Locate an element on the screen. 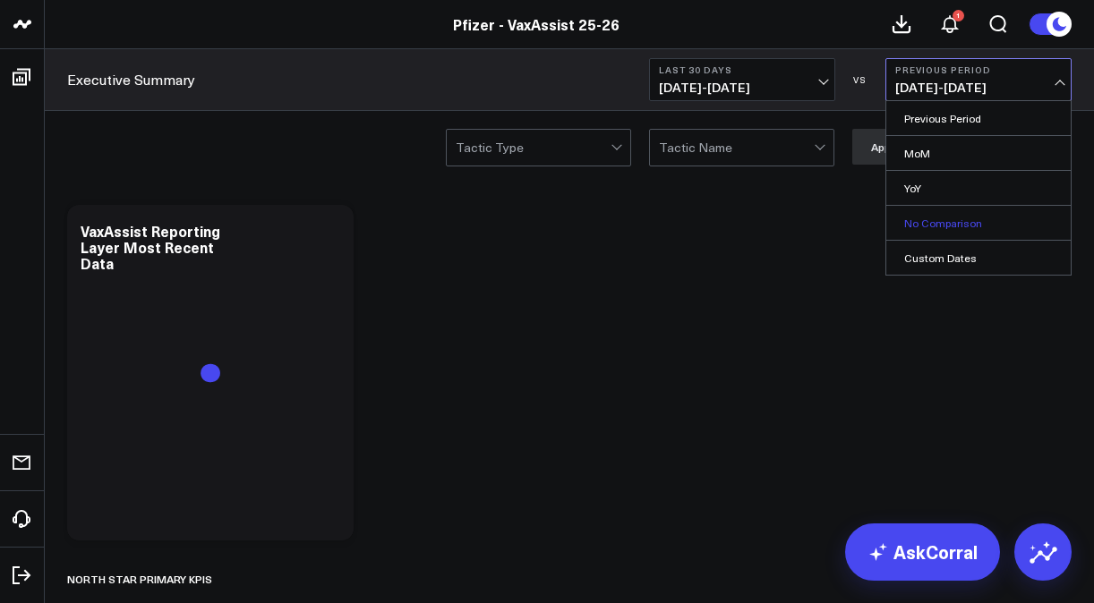  a: Custom Dates is located at coordinates (979, 258).